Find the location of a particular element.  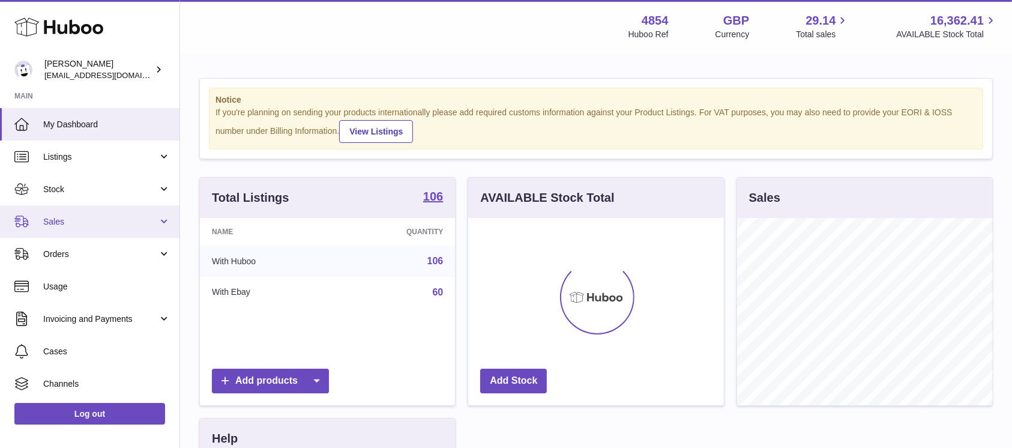

span: Listings is located at coordinates (100, 157).